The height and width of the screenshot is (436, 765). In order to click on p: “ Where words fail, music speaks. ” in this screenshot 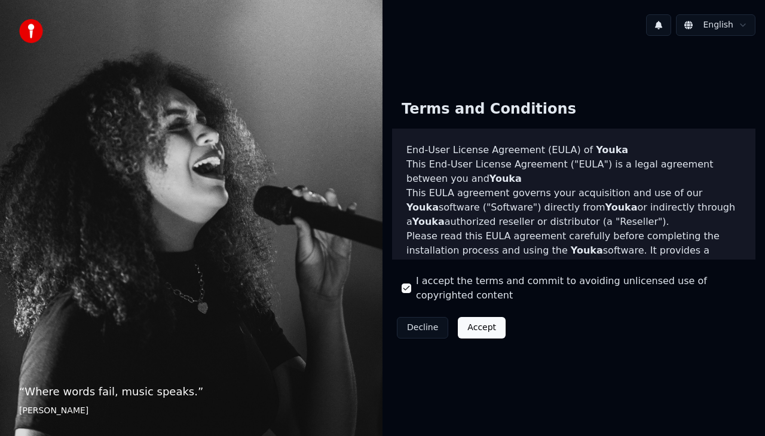, I will do `click(191, 392)`.